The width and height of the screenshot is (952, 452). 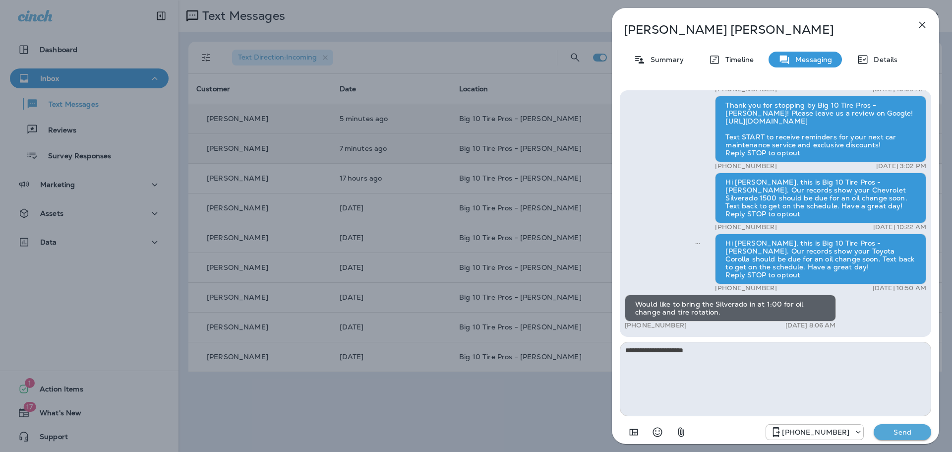 I want to click on p: Timeline, so click(x=737, y=59).